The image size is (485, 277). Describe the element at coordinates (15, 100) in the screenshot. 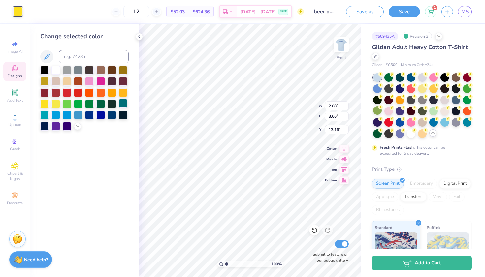

I see `span: Add Text` at that location.